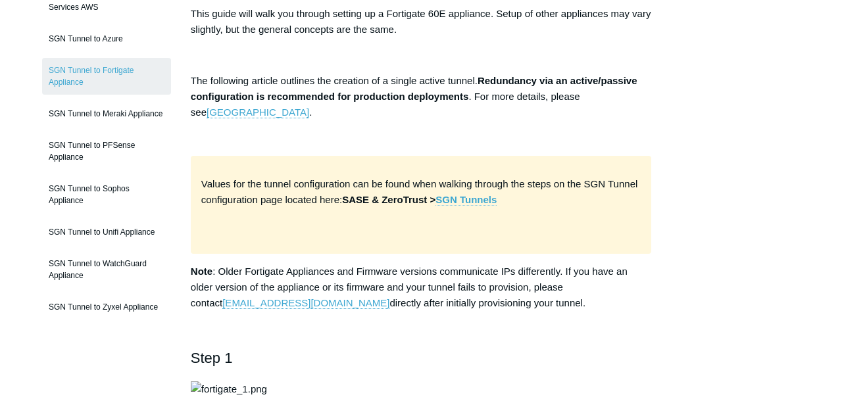  What do you see at coordinates (421, 192) in the screenshot?
I see `p: Values for the tunnel configuration can be found when walking through the steps on the SGN Tunnel...` at bounding box center [421, 192].